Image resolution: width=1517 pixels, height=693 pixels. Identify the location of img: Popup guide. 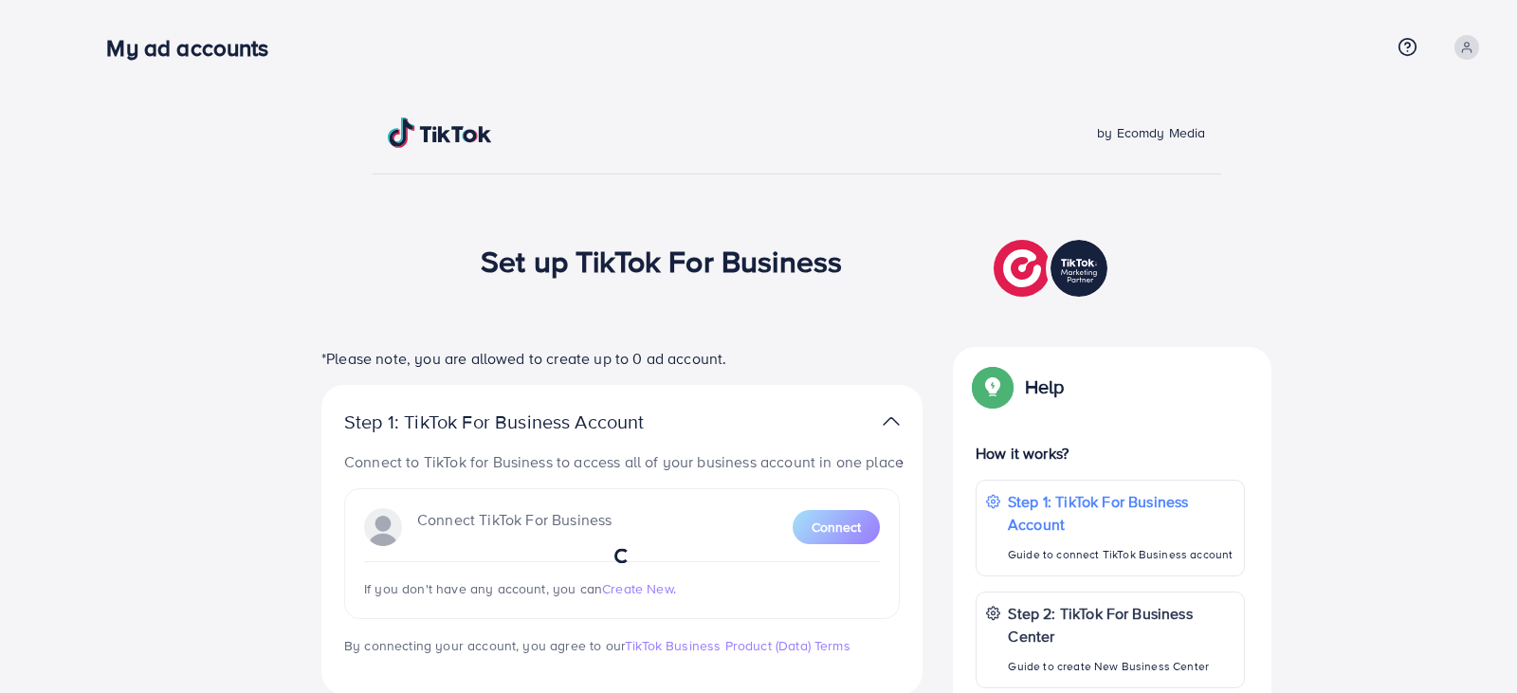
(992, 387).